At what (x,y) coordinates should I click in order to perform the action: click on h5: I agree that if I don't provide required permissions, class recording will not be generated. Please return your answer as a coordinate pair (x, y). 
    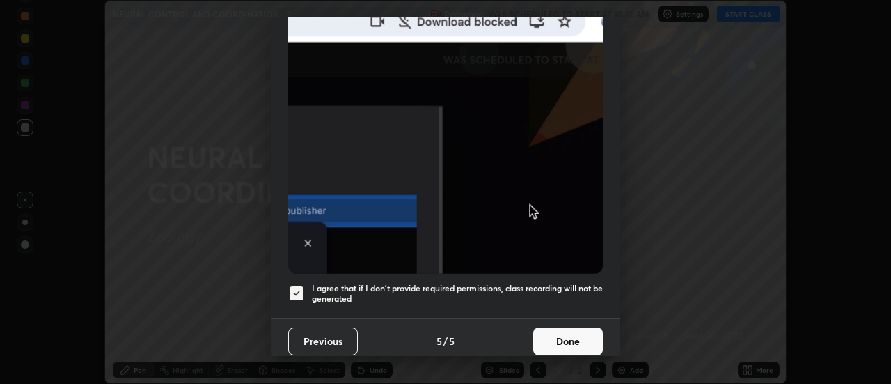
    Looking at the image, I should click on (457, 293).